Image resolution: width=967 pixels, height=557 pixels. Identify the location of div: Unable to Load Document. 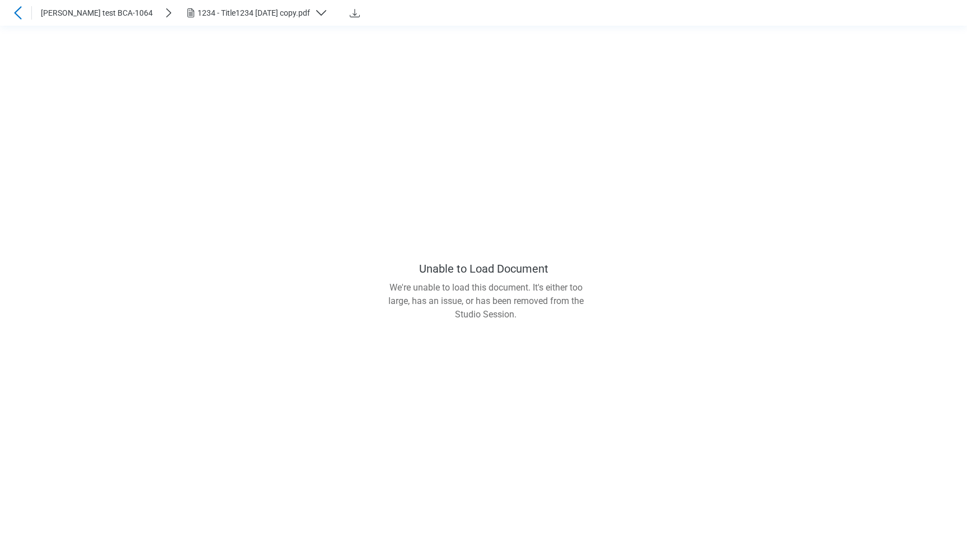
(484, 269).